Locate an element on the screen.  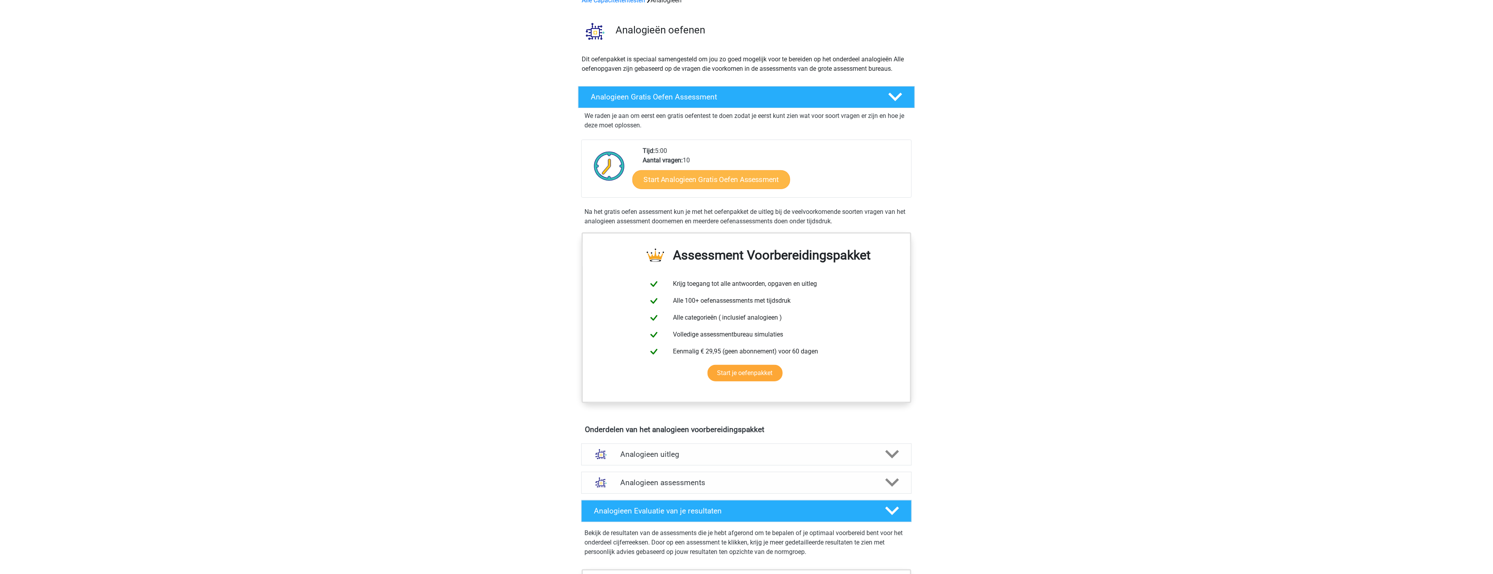
div: 5:00 10 is located at coordinates (773, 172).